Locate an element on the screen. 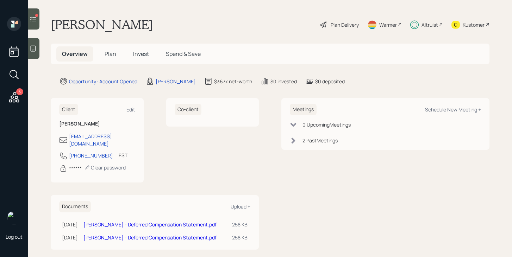 The height and width of the screenshot is (257, 512). span: Spend & Save is located at coordinates (183, 54).